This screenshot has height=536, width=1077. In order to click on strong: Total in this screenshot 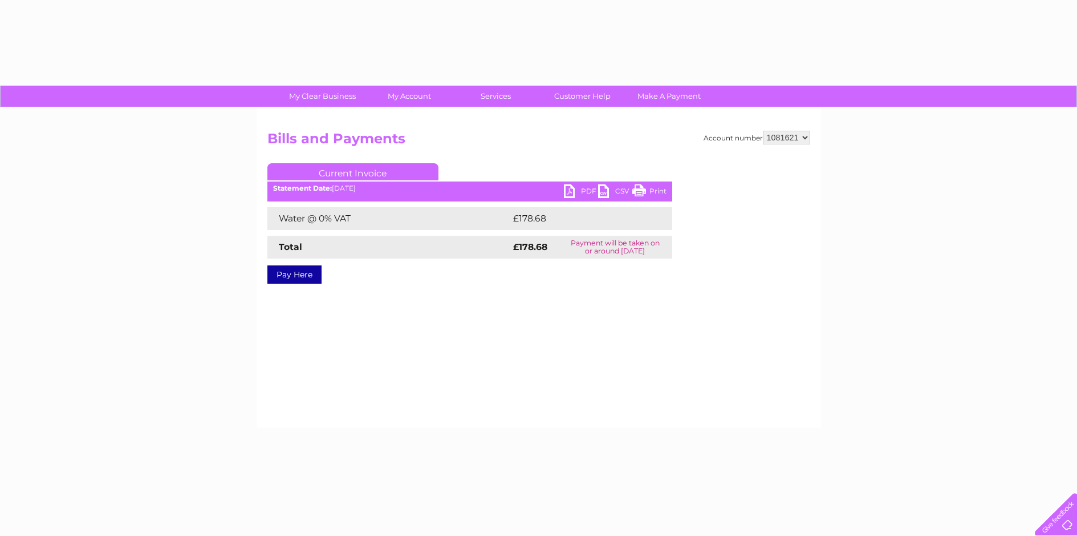, I will do `click(290, 246)`.